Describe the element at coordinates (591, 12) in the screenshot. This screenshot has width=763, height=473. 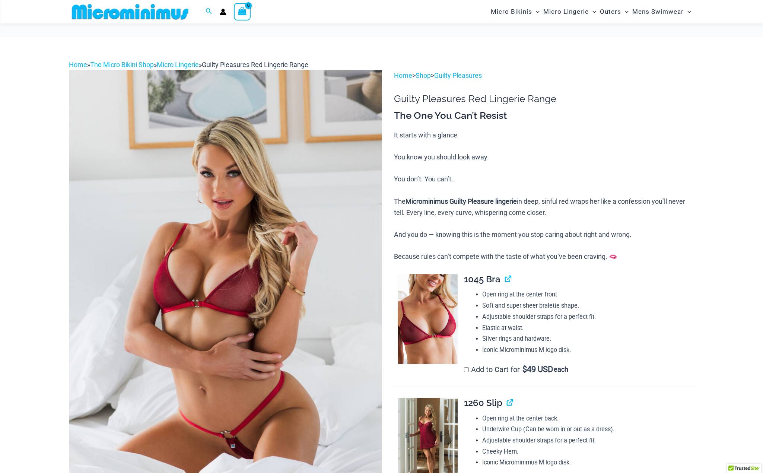
I see `nav: Site Navigation` at that location.